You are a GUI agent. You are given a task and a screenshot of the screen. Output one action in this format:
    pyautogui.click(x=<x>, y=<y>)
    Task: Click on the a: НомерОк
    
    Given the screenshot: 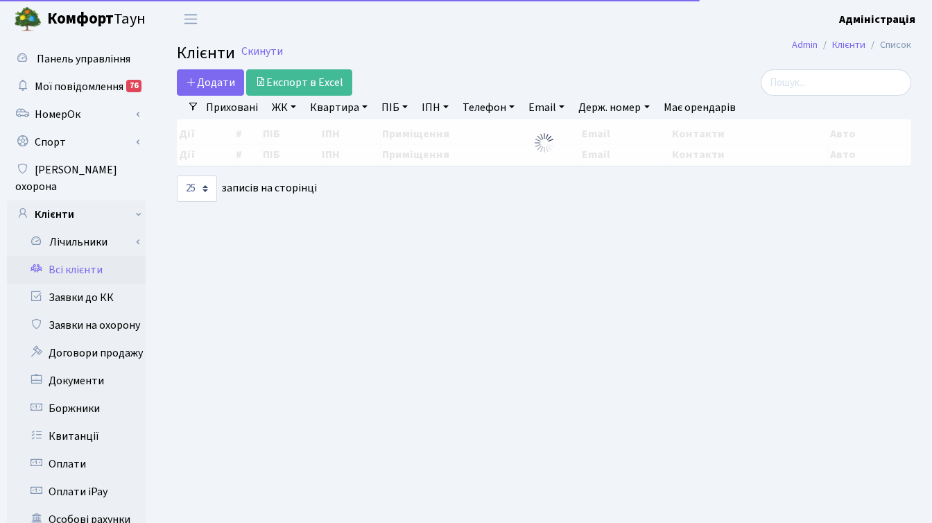 What is the action you would take?
    pyautogui.click(x=76, y=114)
    